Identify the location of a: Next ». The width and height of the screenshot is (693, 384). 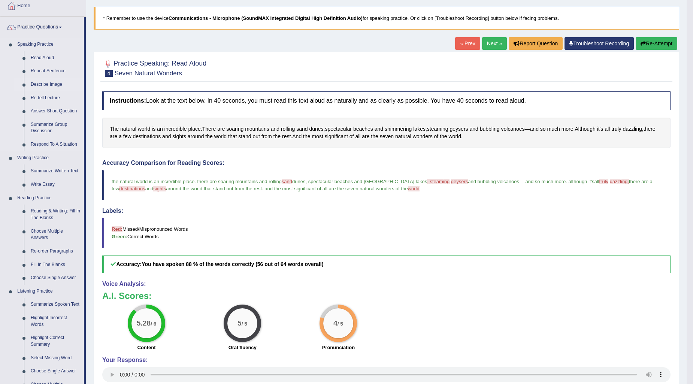
(495, 43).